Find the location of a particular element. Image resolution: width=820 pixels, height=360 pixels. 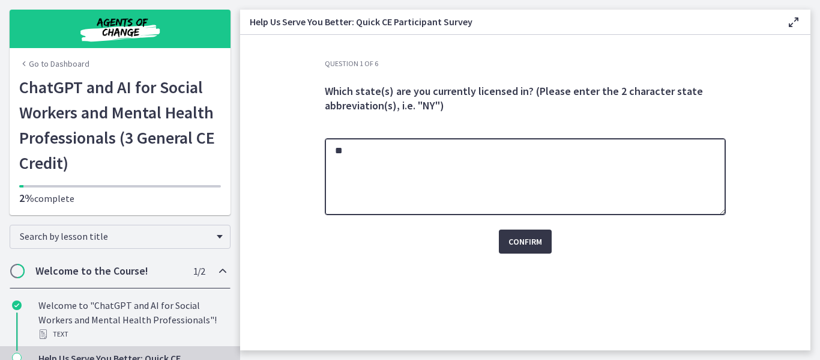

span: 1 / 2 is located at coordinates (199, 271).